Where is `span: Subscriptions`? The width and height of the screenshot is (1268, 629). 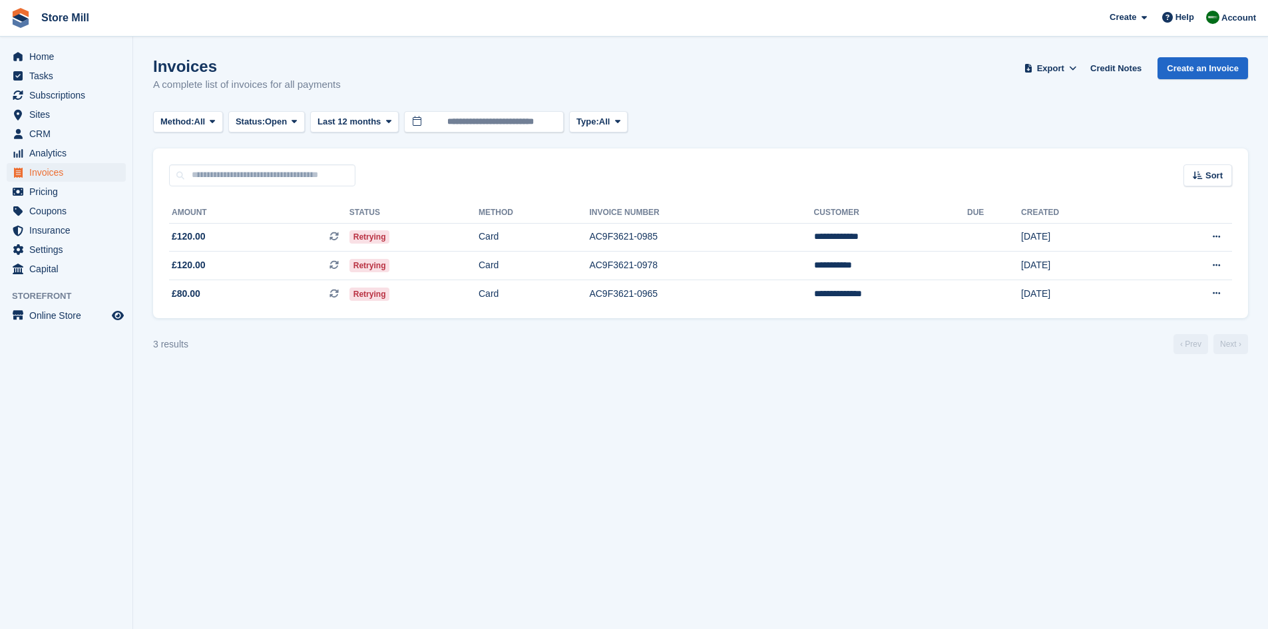 span: Subscriptions is located at coordinates (69, 95).